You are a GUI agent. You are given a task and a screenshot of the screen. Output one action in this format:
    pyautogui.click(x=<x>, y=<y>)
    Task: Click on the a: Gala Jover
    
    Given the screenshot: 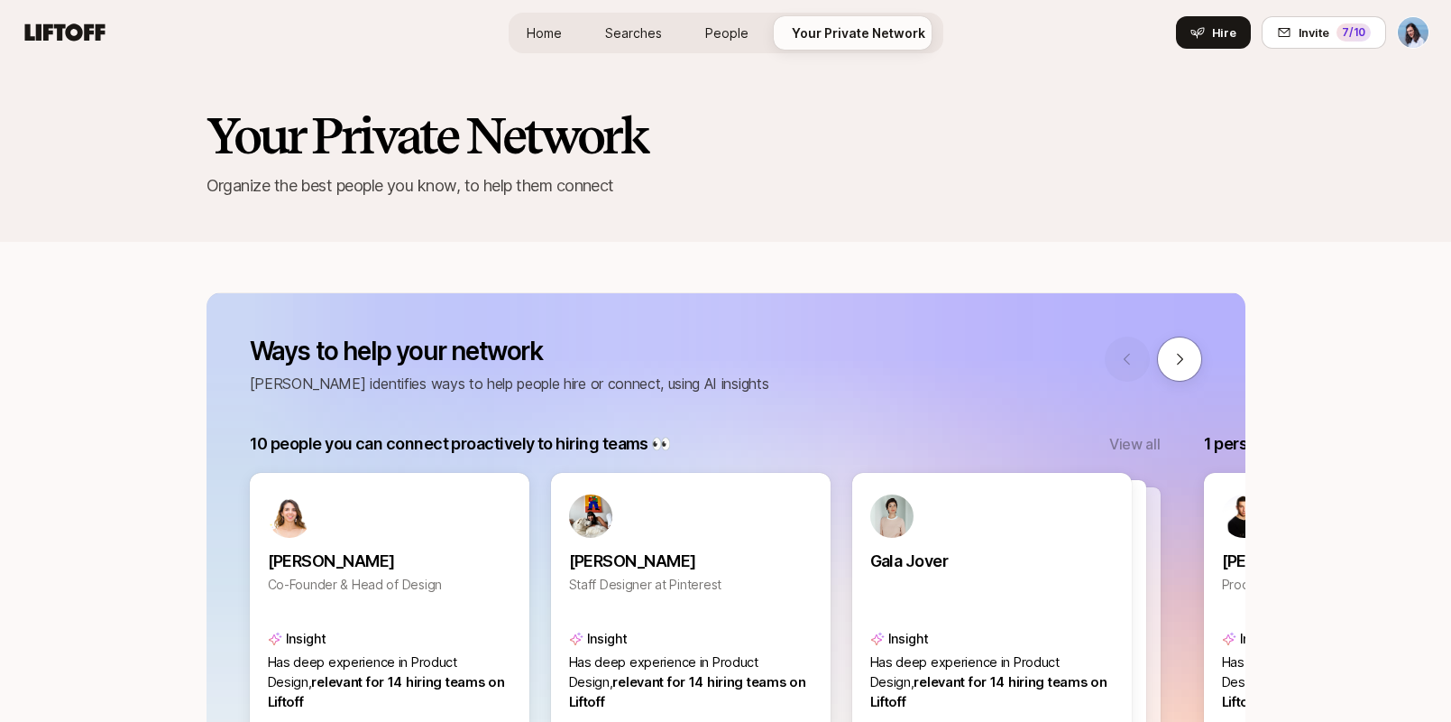 What is the action you would take?
    pyautogui.click(x=992, y=556)
    